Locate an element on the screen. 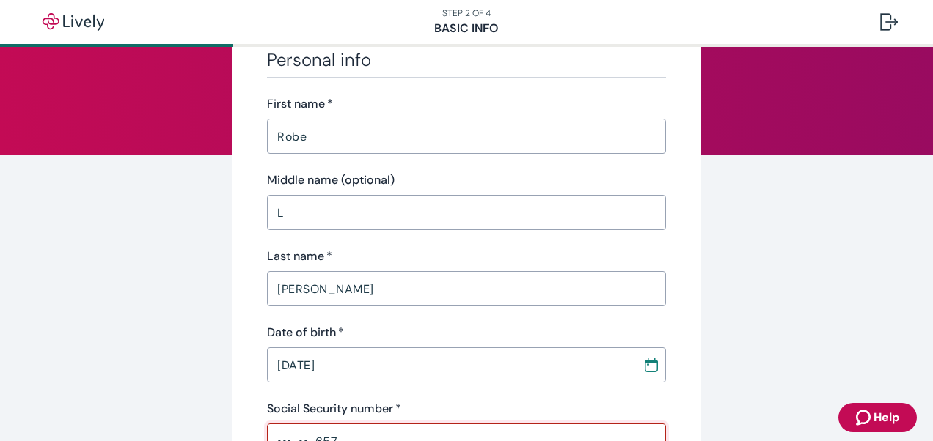 The image size is (933, 441). label: Date of birth is located at coordinates (305, 333).